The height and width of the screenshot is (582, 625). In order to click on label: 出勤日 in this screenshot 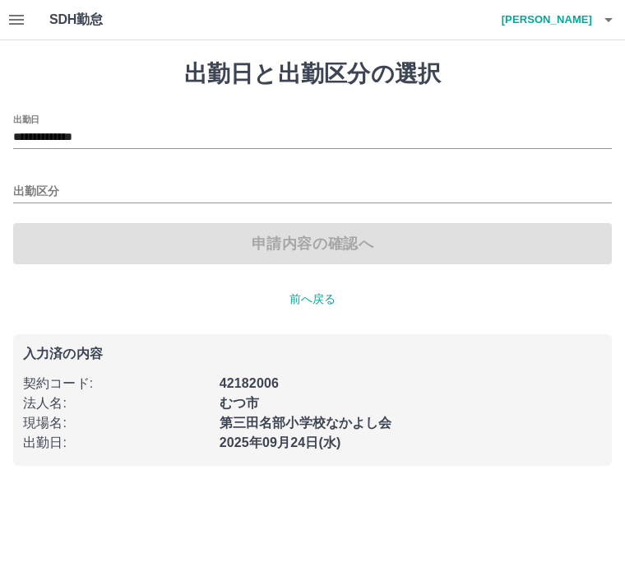, I will do `click(26, 118)`.